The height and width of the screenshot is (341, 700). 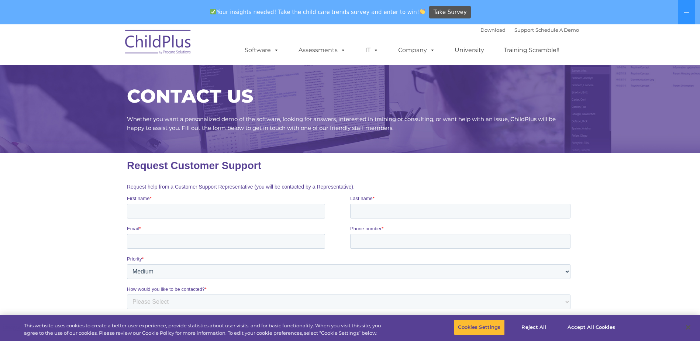 I want to click on a: Company, so click(x=416, y=50).